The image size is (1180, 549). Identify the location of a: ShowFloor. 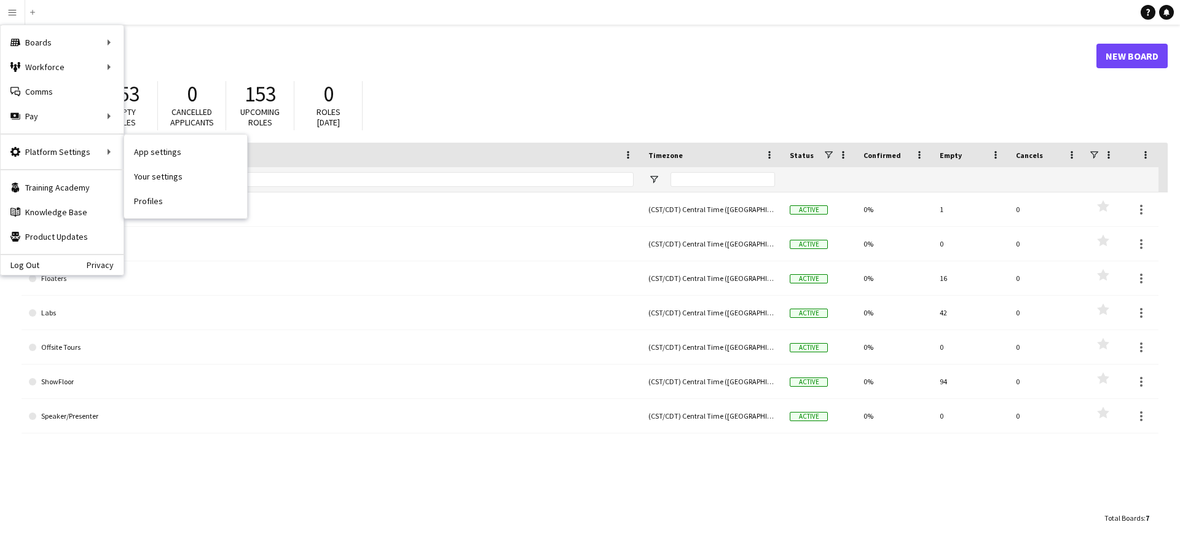
(331, 382).